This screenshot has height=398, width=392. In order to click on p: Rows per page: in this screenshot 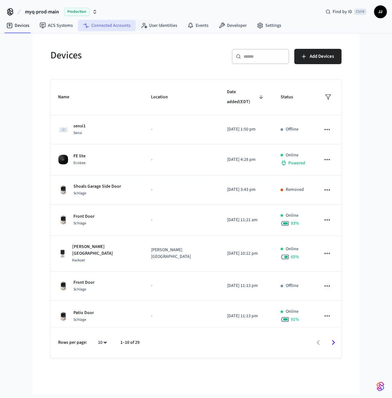, I will do `click(72, 342)`.